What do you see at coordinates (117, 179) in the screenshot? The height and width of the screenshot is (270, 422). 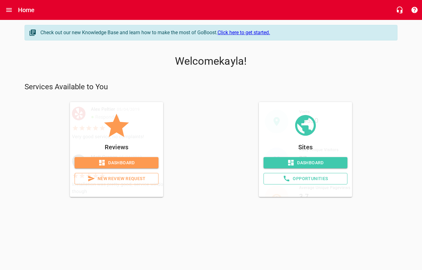 I see `a: New Review Request` at bounding box center [117, 179].